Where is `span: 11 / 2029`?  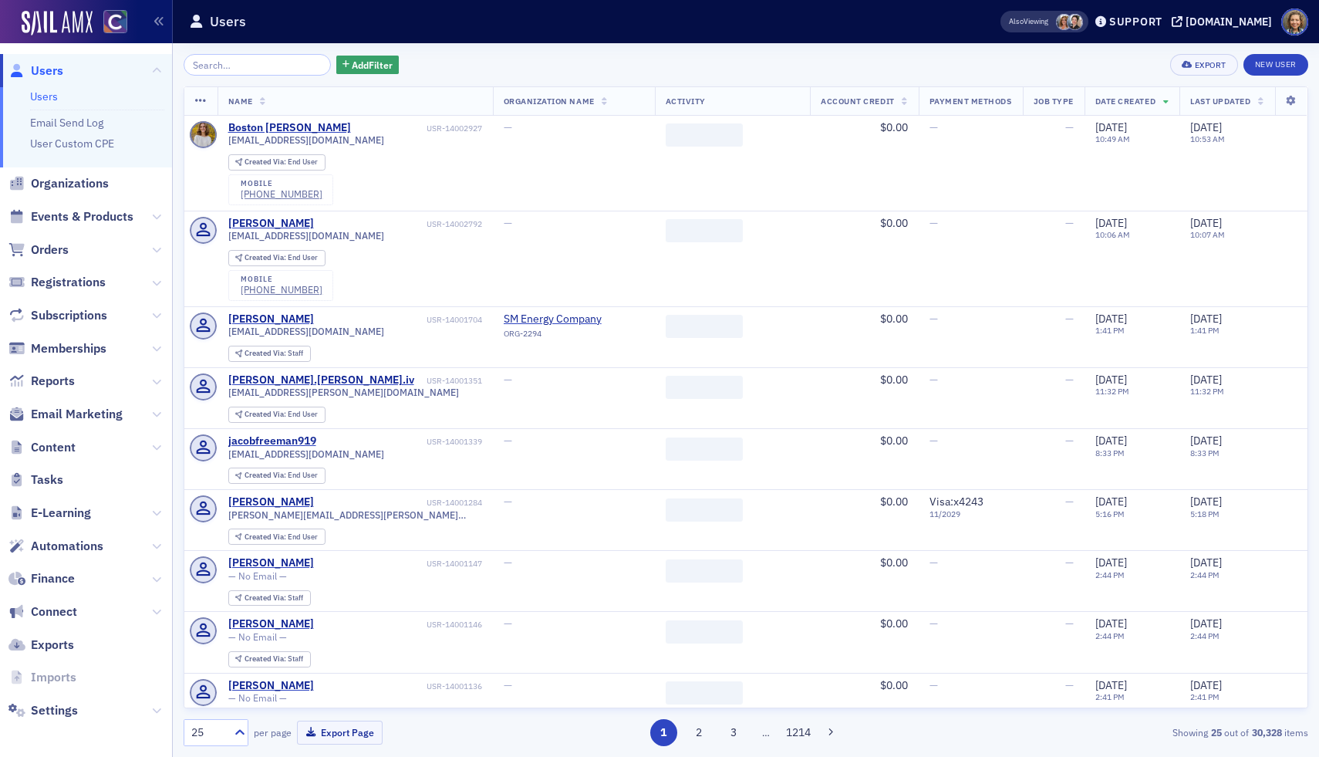 span: 11 / 2029 is located at coordinates (970, 514).